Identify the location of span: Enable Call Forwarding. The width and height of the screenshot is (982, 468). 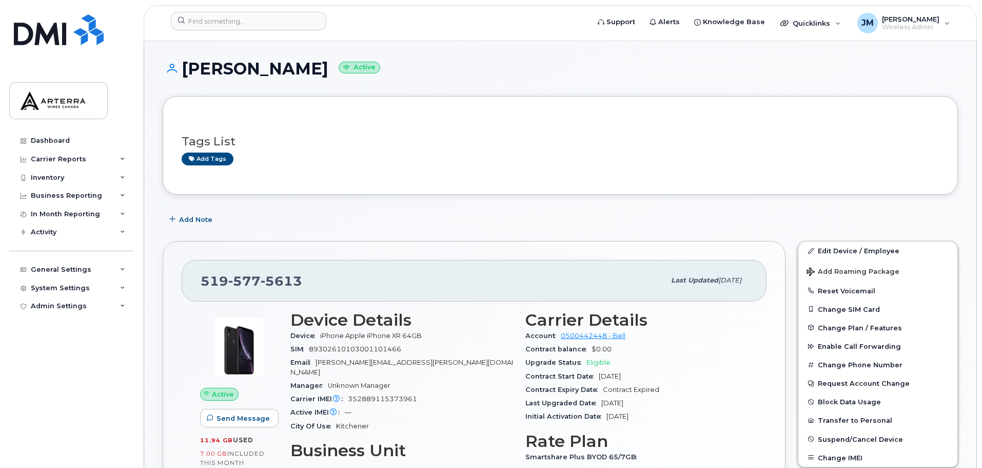
(860, 346).